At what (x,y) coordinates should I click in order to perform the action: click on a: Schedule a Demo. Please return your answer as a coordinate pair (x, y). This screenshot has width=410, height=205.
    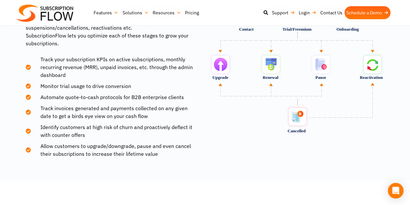
    Looking at the image, I should click on (367, 13).